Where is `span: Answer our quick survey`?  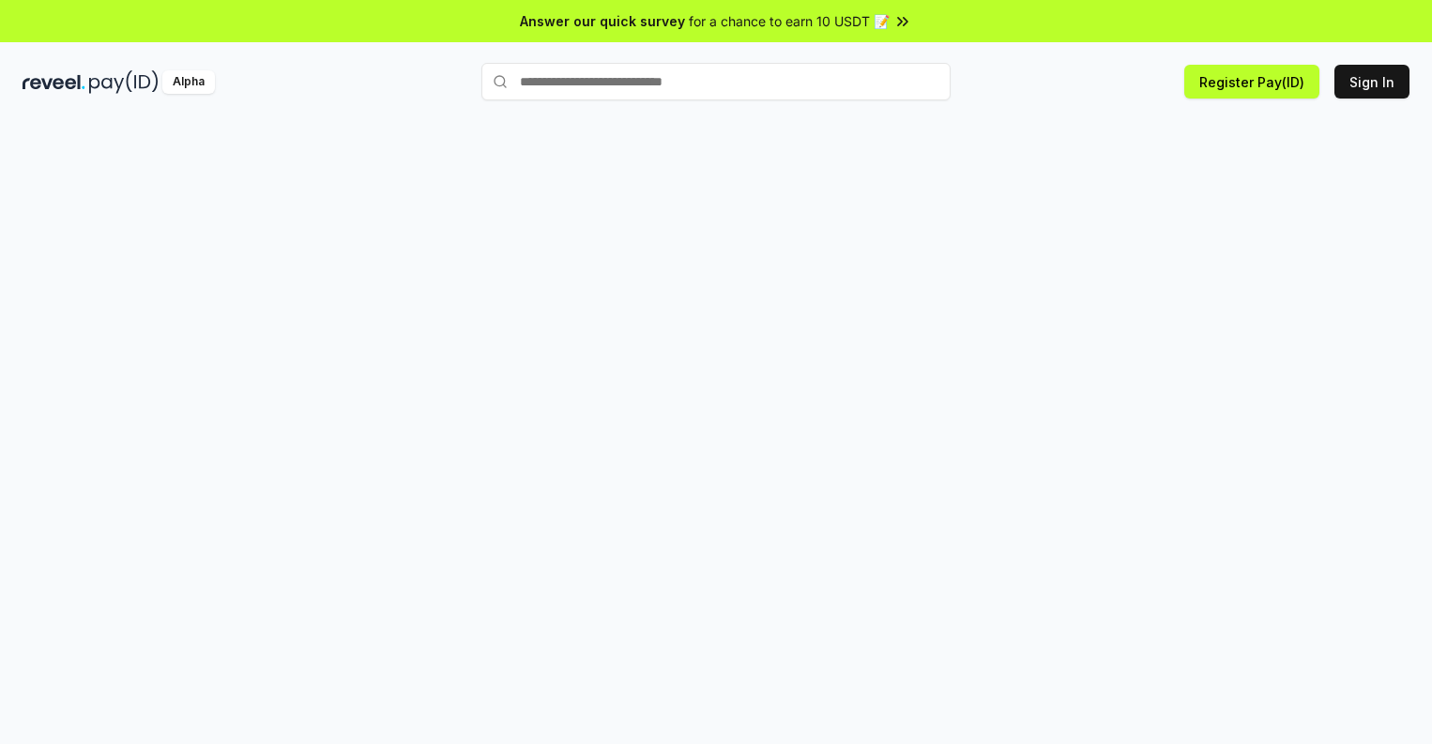 span: Answer our quick survey is located at coordinates (602, 21).